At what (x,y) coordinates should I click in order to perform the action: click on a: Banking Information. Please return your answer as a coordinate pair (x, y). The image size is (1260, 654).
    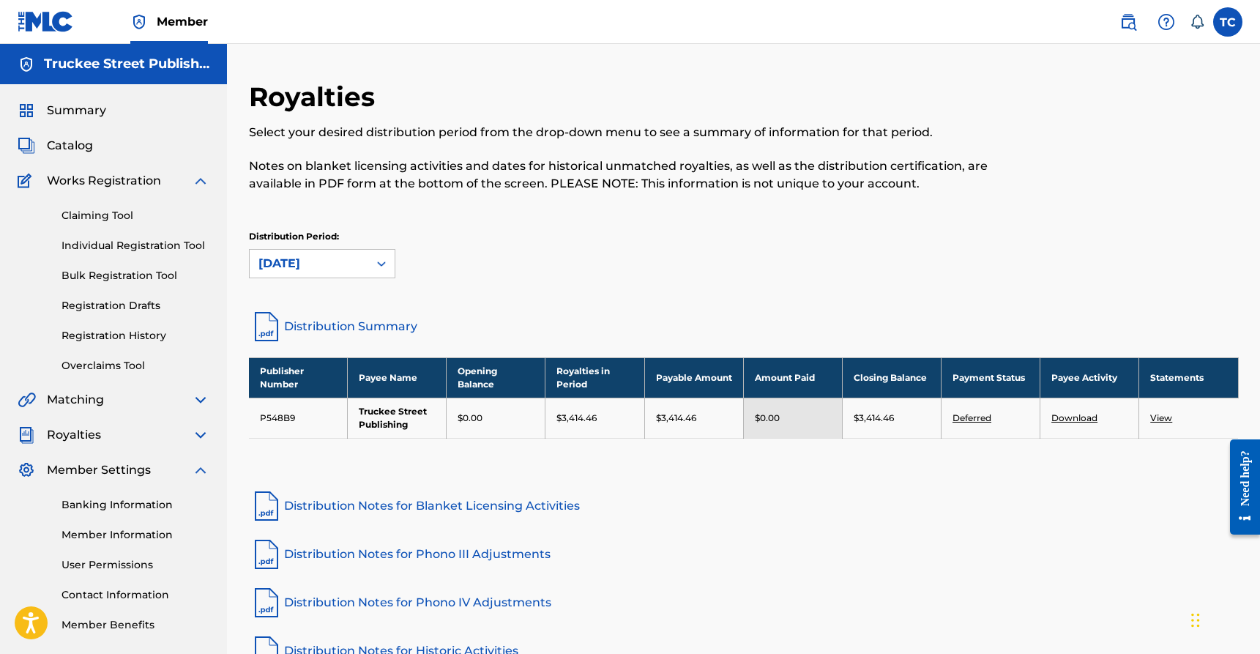
    Looking at the image, I should click on (135, 504).